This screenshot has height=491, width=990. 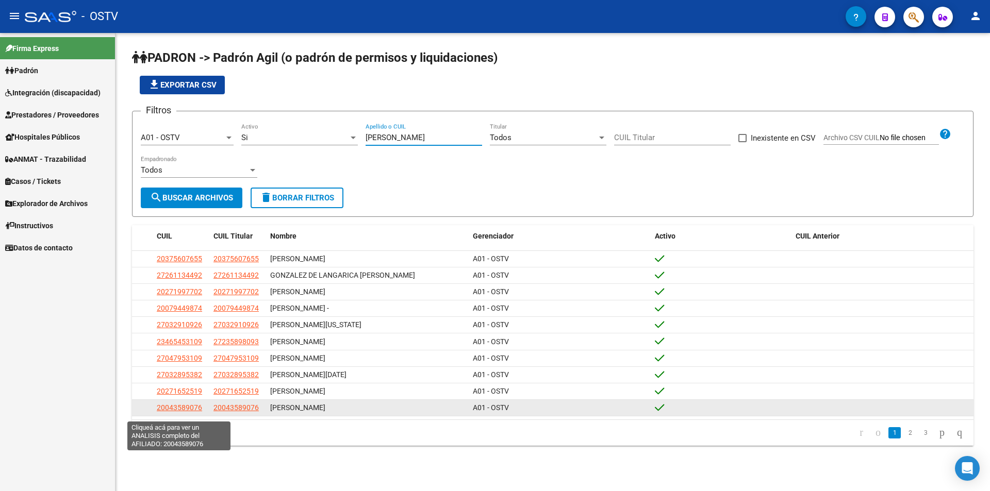 What do you see at coordinates (53, 93) in the screenshot?
I see `span: Integración (discapacidad)` at bounding box center [53, 93].